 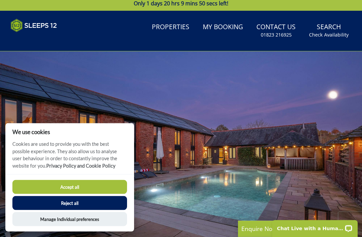 What do you see at coordinates (171, 28) in the screenshot?
I see `a: Properties` at bounding box center [171, 28].